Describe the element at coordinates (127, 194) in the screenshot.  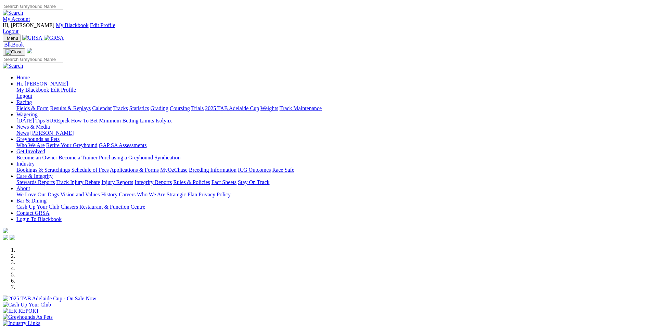
I see `a: Careers` at that location.